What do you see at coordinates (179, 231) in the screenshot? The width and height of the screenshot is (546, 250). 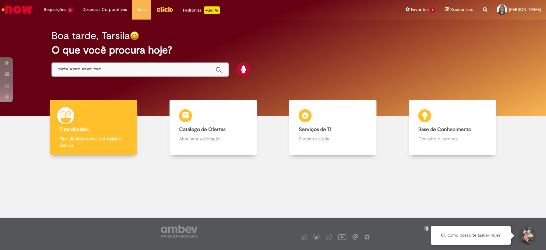 I see `img: logo_footer_ambev_rotulo_gray.png` at bounding box center [179, 231].